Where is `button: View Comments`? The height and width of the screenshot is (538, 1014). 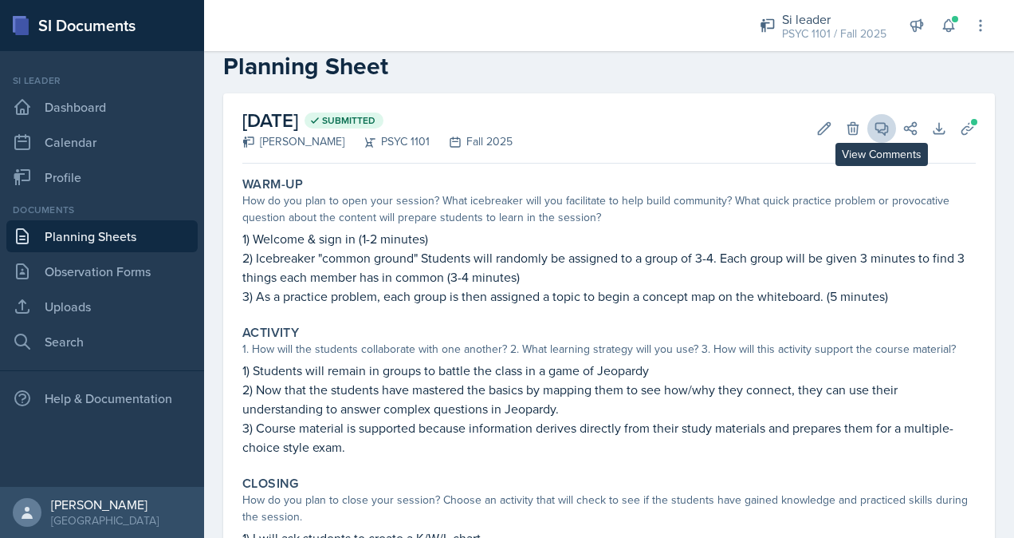
button: View Comments is located at coordinates (882, 128).